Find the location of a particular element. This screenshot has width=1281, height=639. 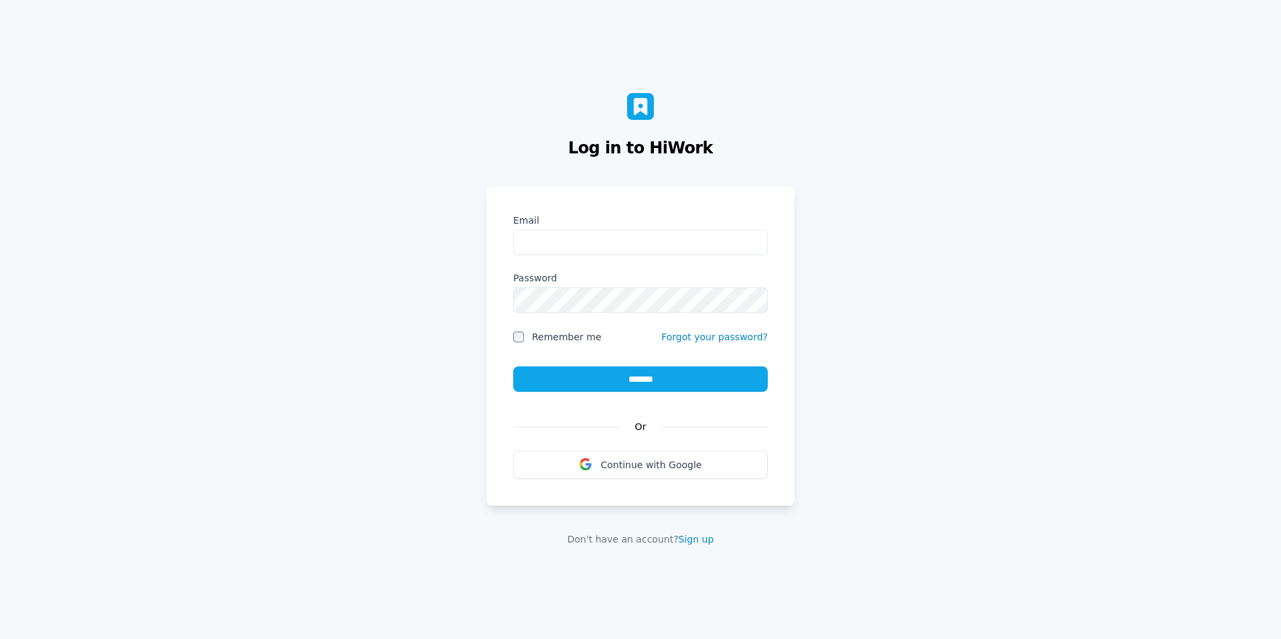

label: Remember me is located at coordinates (567, 337).